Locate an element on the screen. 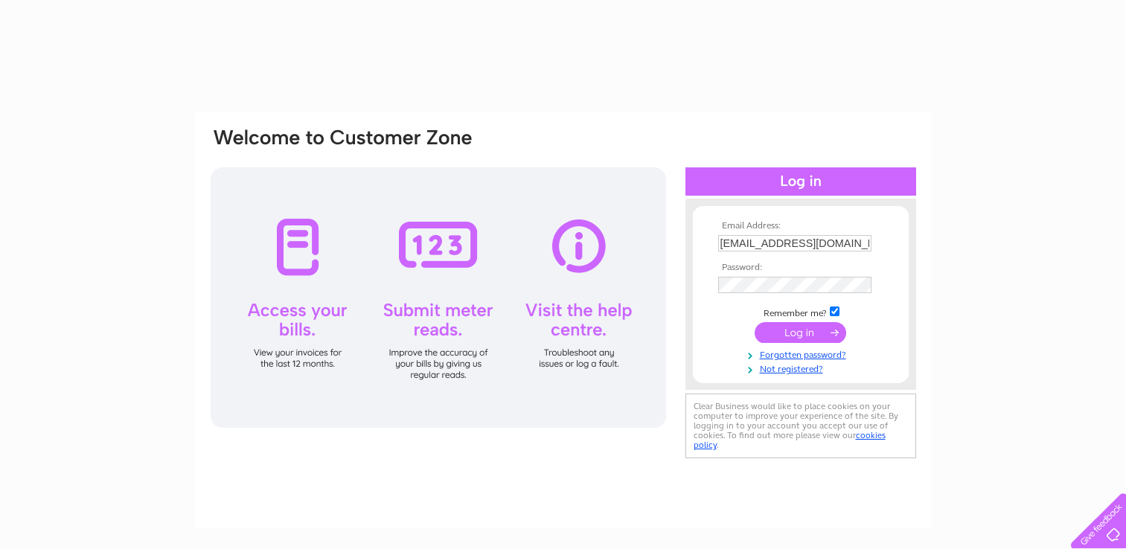  th: Email Address: is located at coordinates (801, 226).